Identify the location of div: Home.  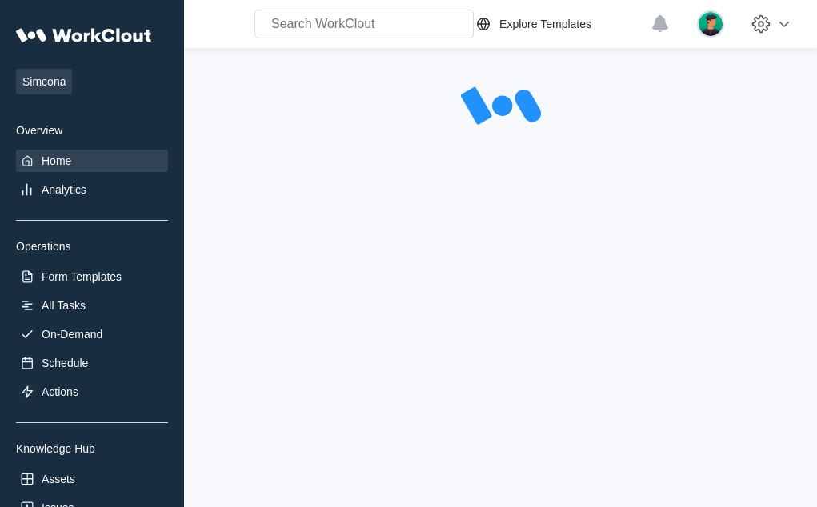
(56, 161).